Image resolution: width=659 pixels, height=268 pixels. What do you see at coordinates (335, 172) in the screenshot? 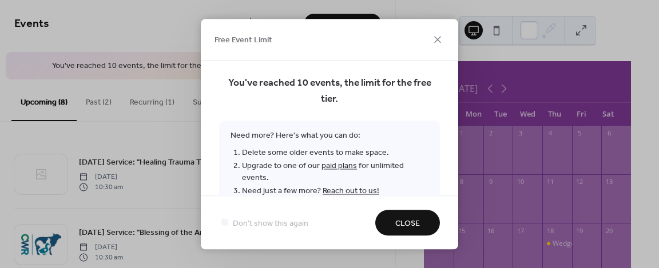
I see `li: Upgrade to one of our for unlimited events.` at bounding box center [335, 172].